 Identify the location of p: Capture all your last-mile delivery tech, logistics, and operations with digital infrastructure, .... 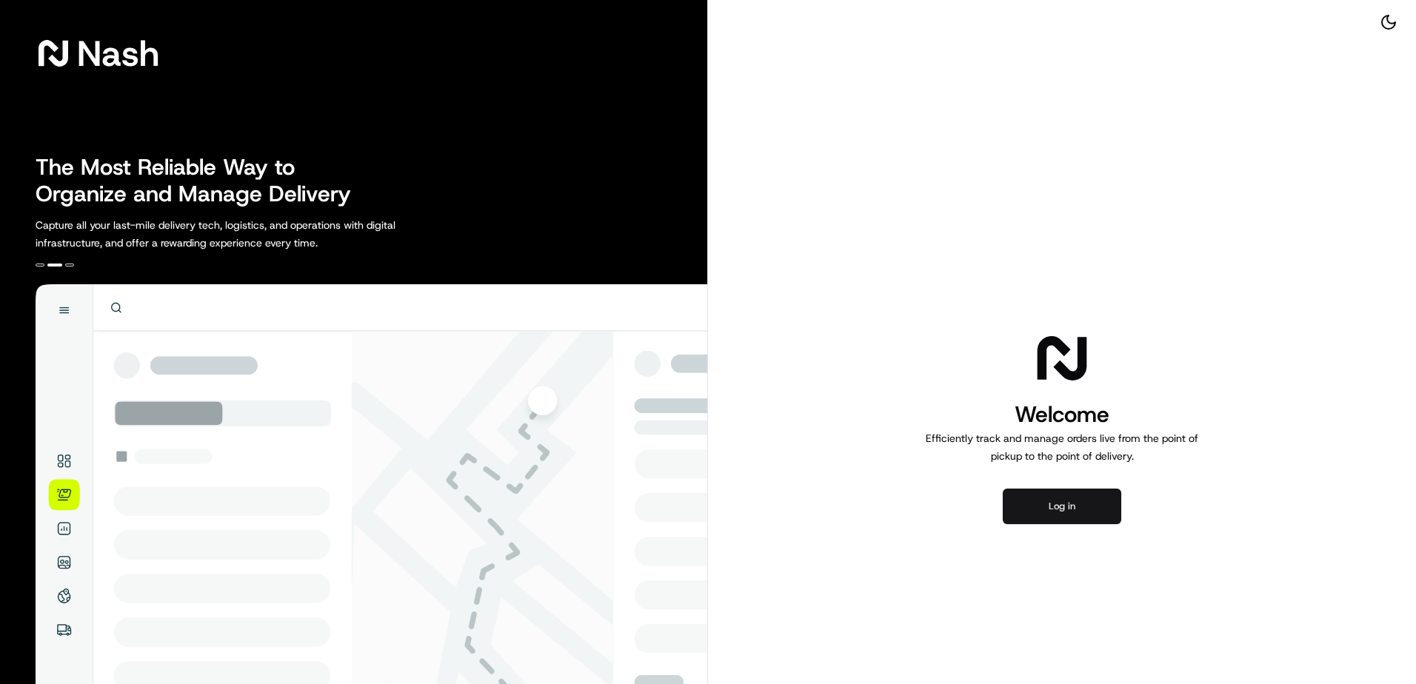
(249, 234).